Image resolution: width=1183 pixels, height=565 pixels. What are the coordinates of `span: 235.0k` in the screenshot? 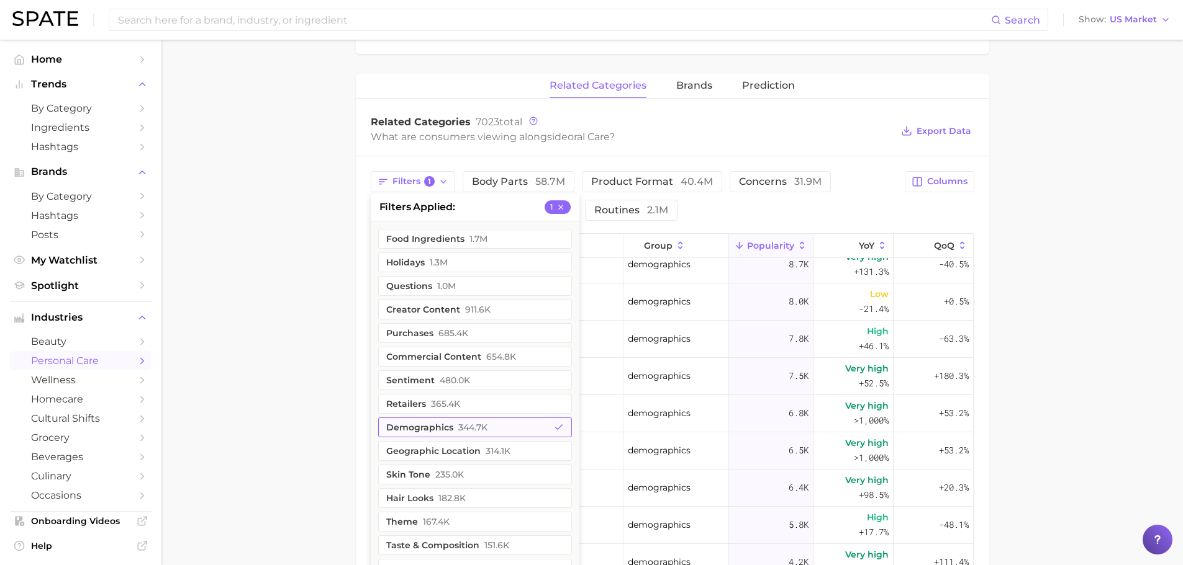 It's located at (449, 475).